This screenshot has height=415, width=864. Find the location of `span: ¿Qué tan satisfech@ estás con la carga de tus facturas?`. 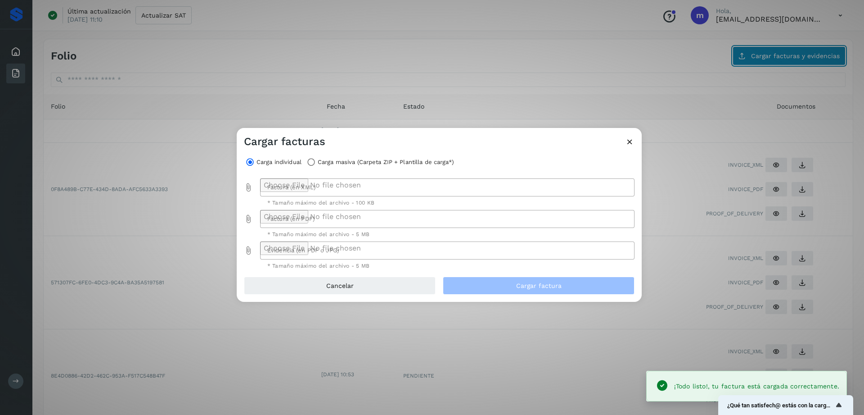

span: ¿Qué tan satisfech@ estás con la carga de tus facturas? is located at coordinates (781, 405).